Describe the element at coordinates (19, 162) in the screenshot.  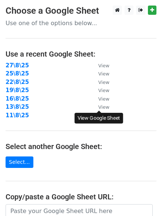
I see `a: Select...` at that location.